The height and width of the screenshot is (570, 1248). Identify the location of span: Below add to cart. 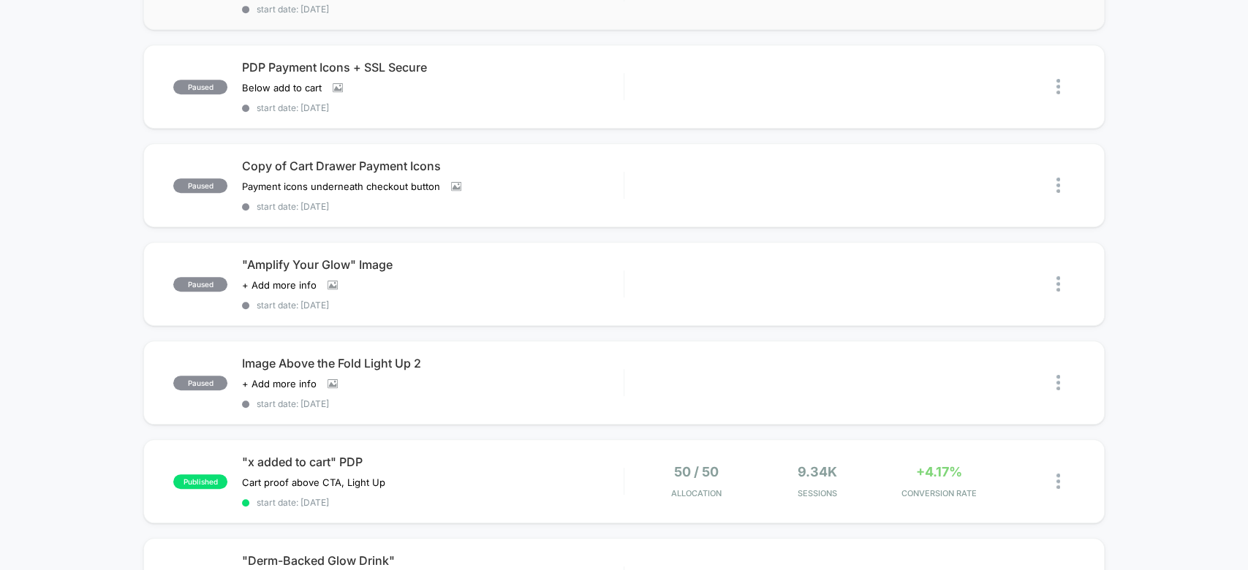
(281, 88).